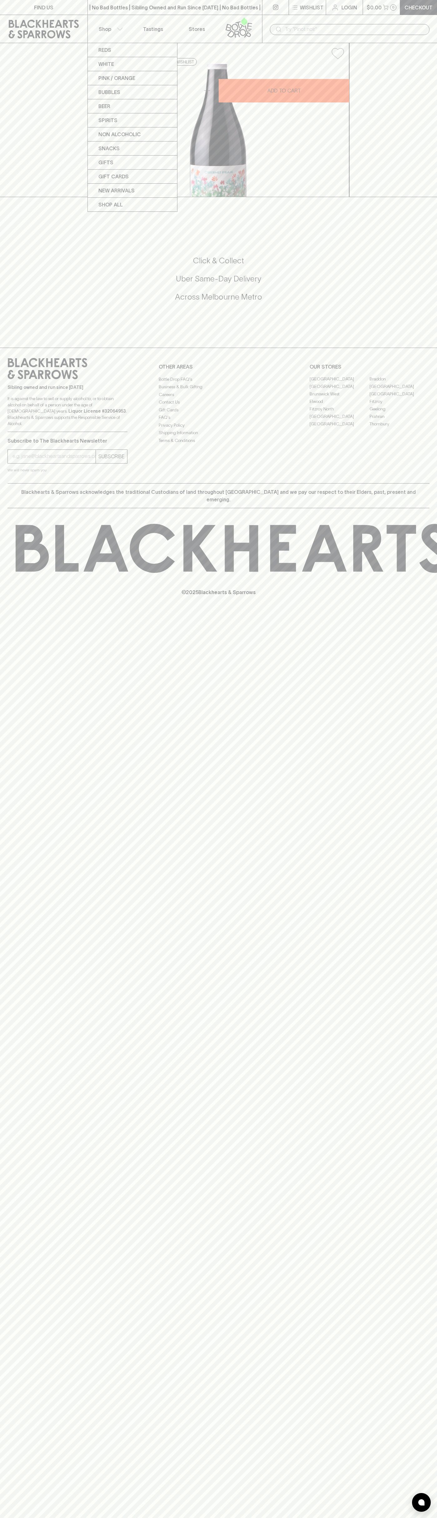 The width and height of the screenshot is (437, 1518). I want to click on a: White, so click(132, 64).